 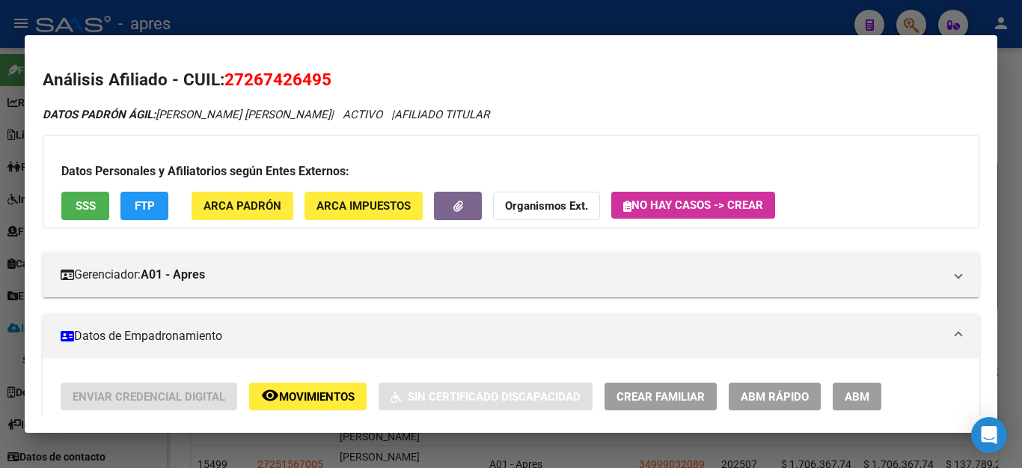 I want to click on button: No hay casos -> Crear, so click(x=693, y=205).